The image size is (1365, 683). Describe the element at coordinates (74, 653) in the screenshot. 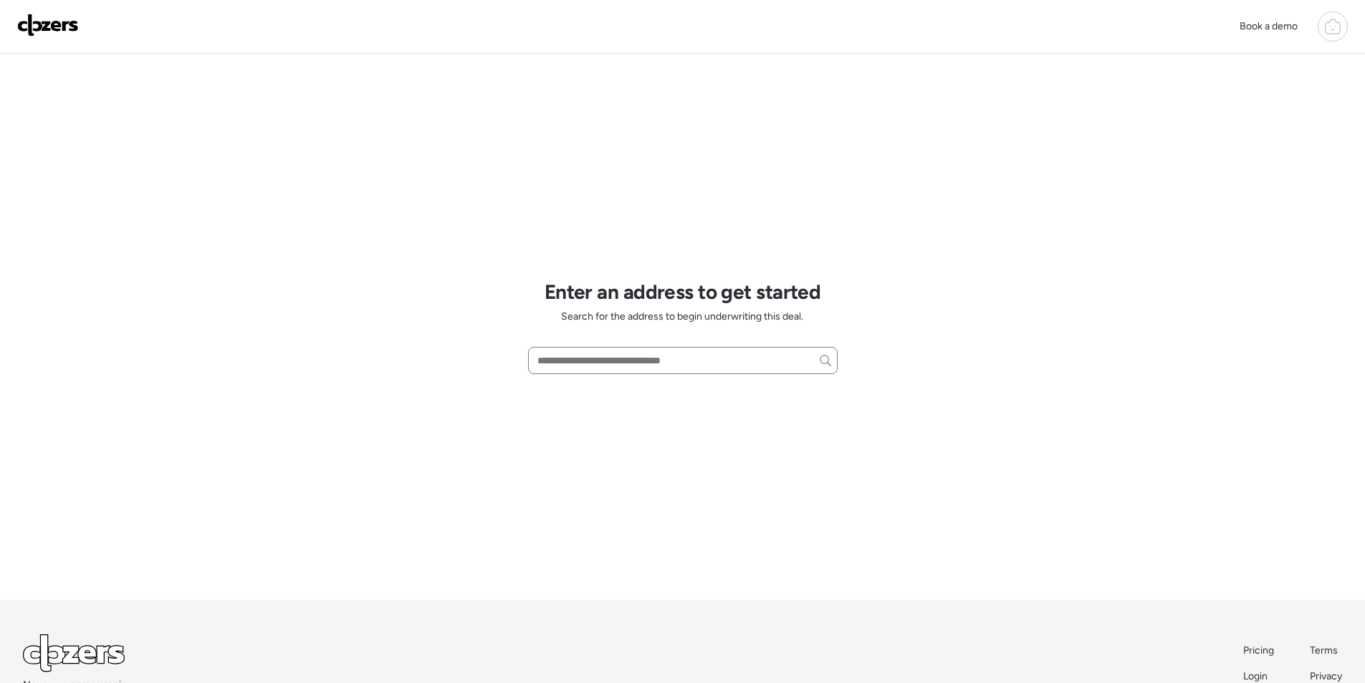

I see `img: Logo Light` at that location.